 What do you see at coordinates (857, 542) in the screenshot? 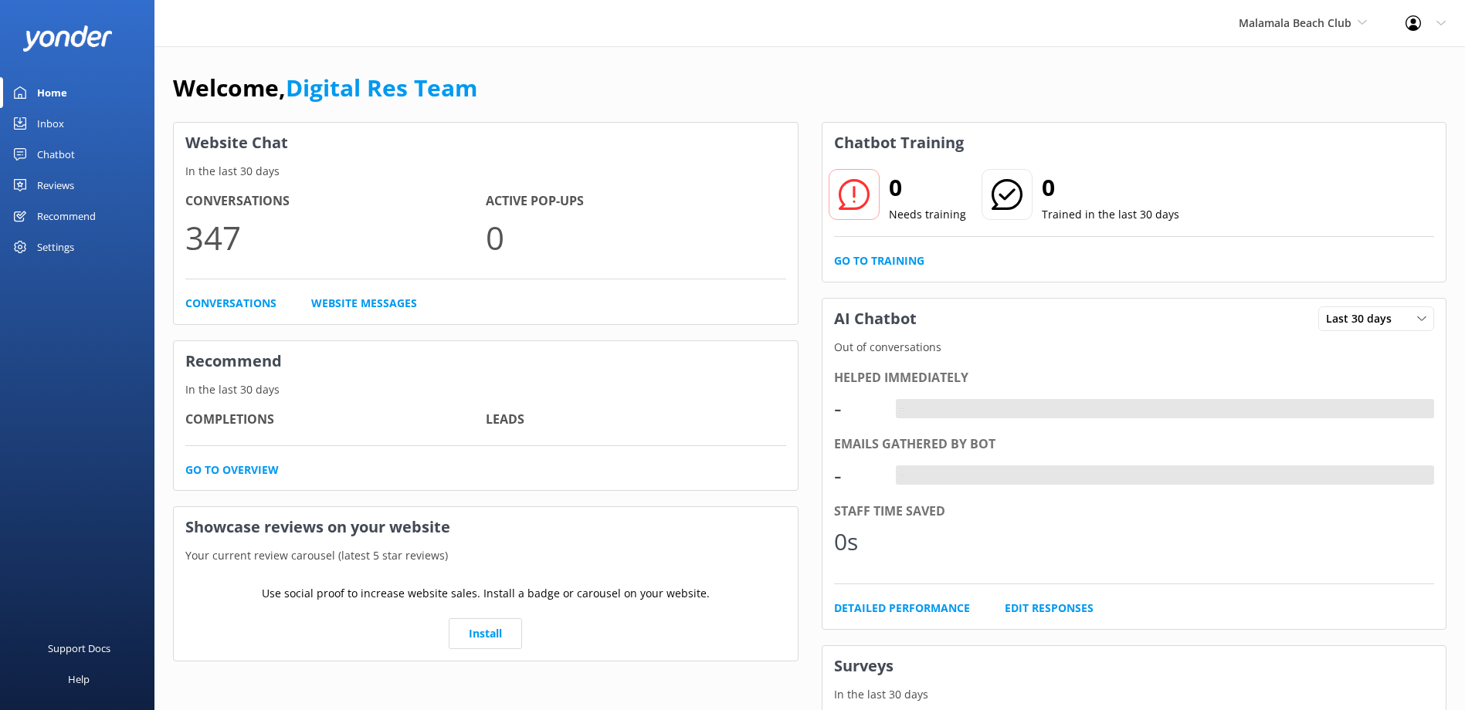
I see `div: 0s` at bounding box center [857, 542].